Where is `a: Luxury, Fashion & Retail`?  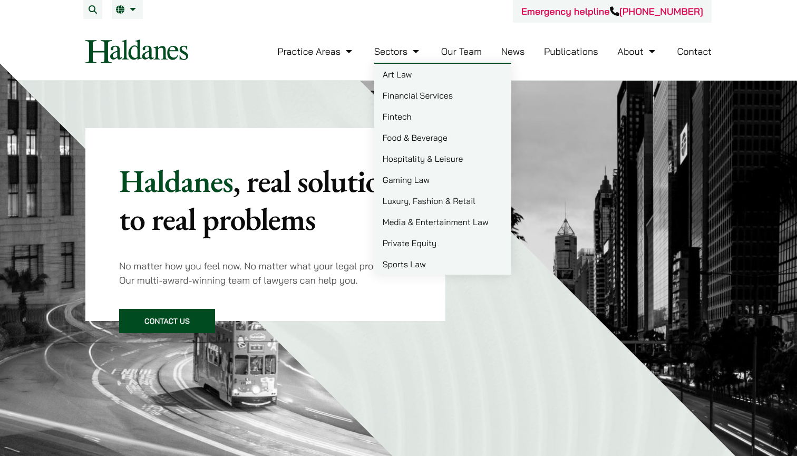 a: Luxury, Fashion & Retail is located at coordinates (443, 201).